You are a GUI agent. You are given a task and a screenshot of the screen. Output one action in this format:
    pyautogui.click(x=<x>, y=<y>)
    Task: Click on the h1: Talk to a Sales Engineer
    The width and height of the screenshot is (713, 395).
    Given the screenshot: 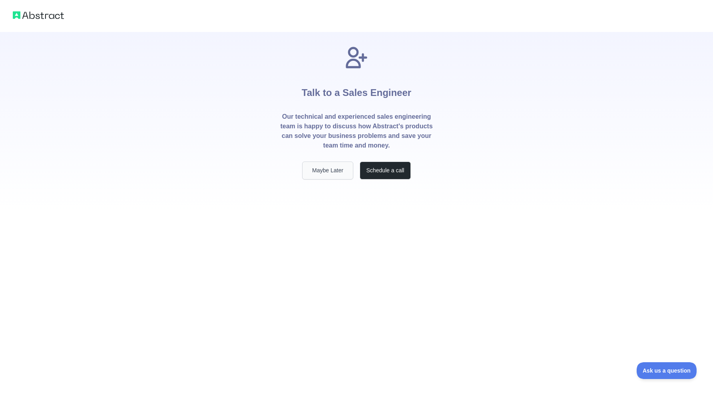 What is the action you would take?
    pyautogui.click(x=356, y=91)
    